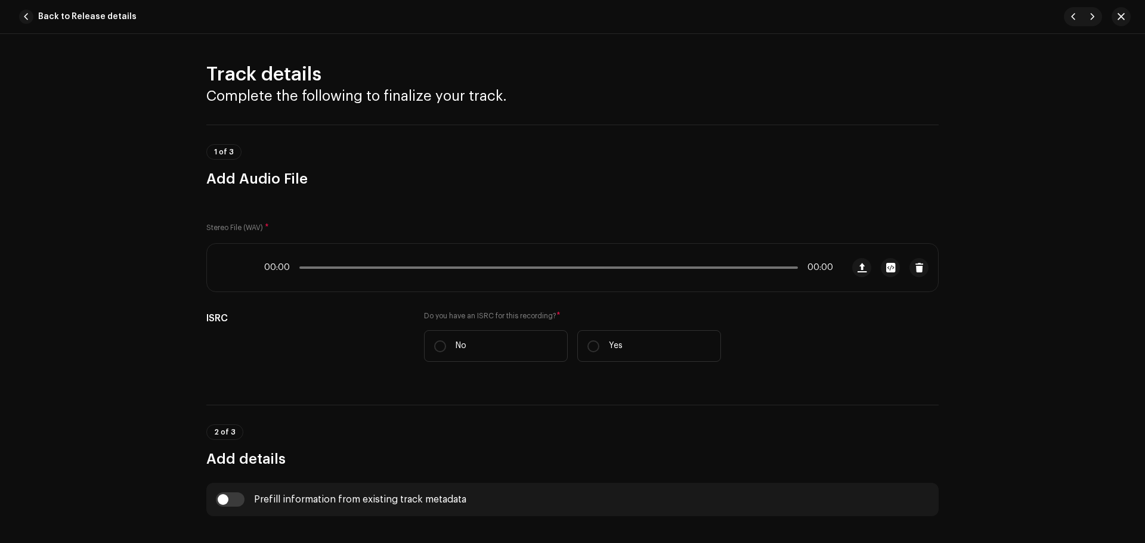 The width and height of the screenshot is (1145, 543). Describe the element at coordinates (224, 152) in the screenshot. I see `span: 1 of 3` at that location.